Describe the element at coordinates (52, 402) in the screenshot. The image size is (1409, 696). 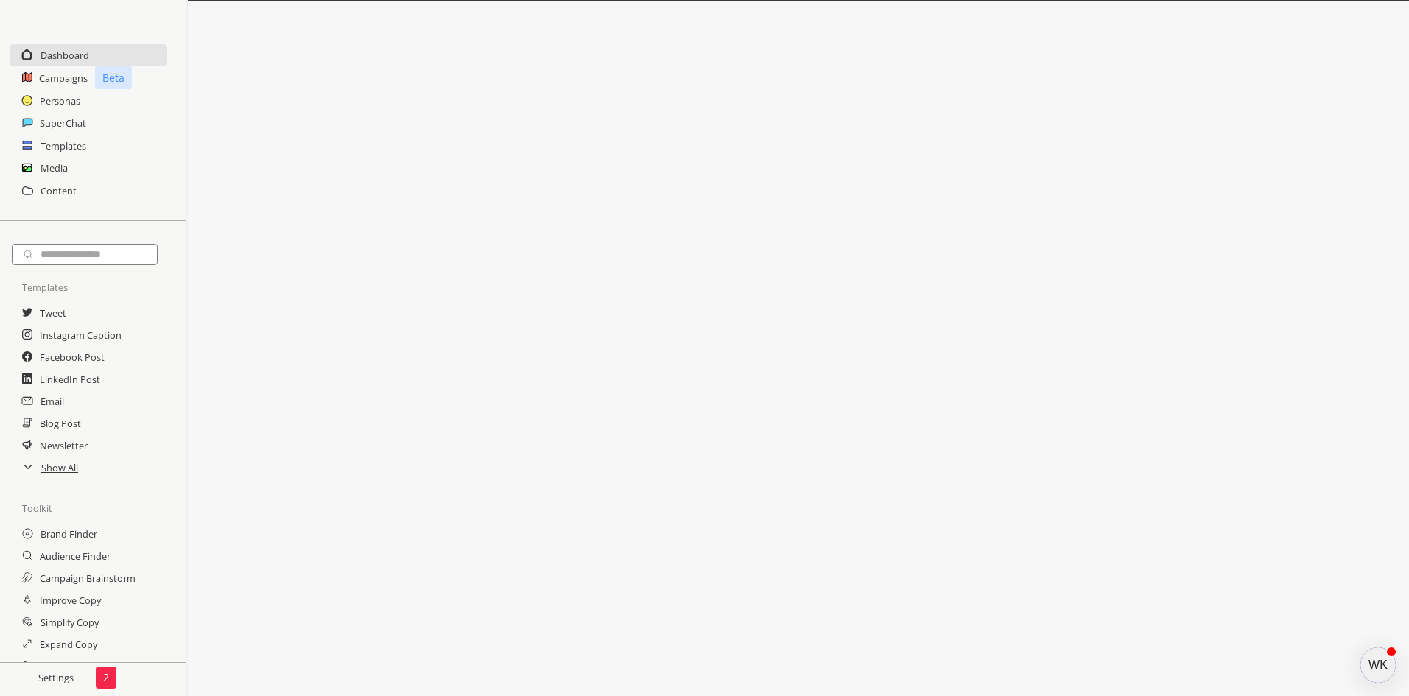
I see `h2: Email` at that location.